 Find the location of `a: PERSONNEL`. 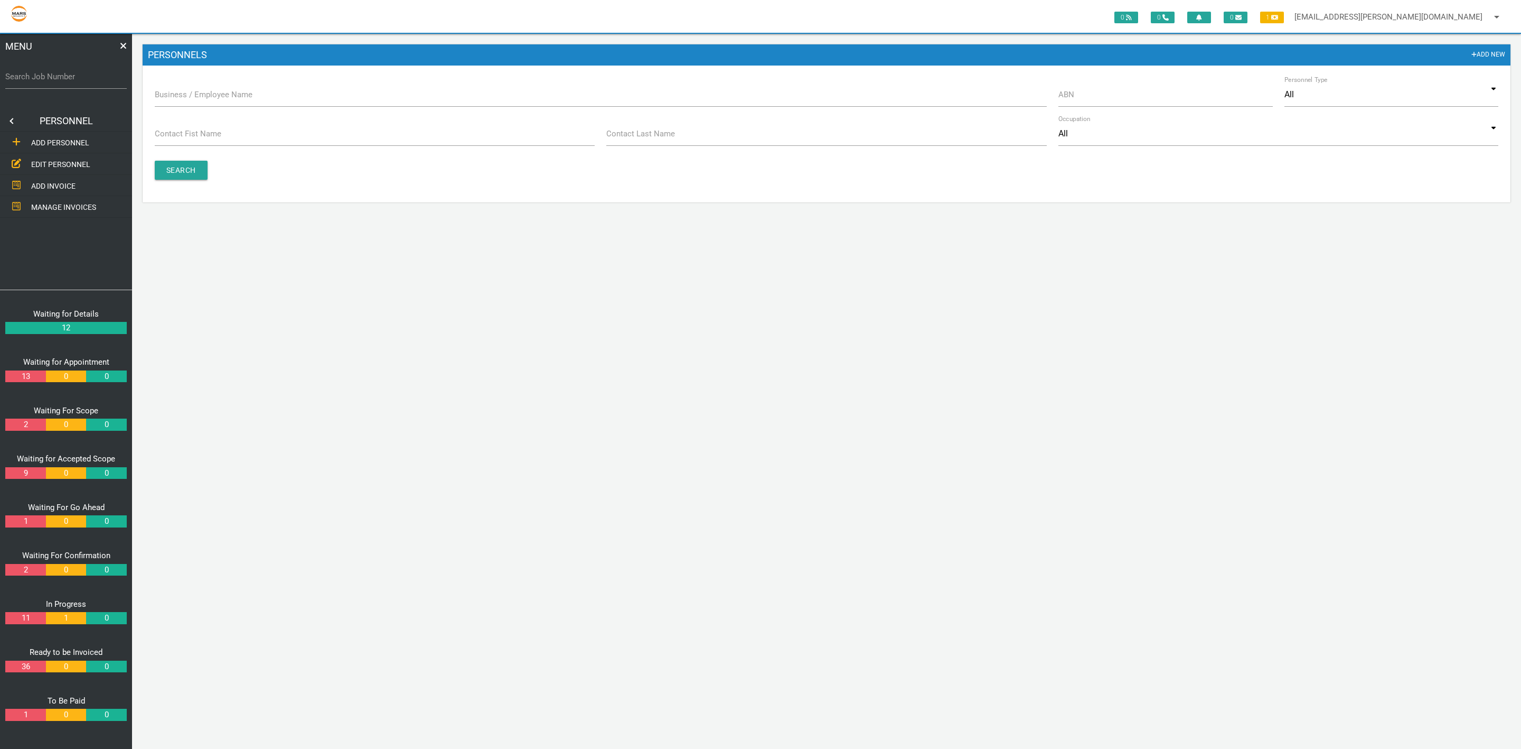

a: PERSONNEL is located at coordinates (66, 121).